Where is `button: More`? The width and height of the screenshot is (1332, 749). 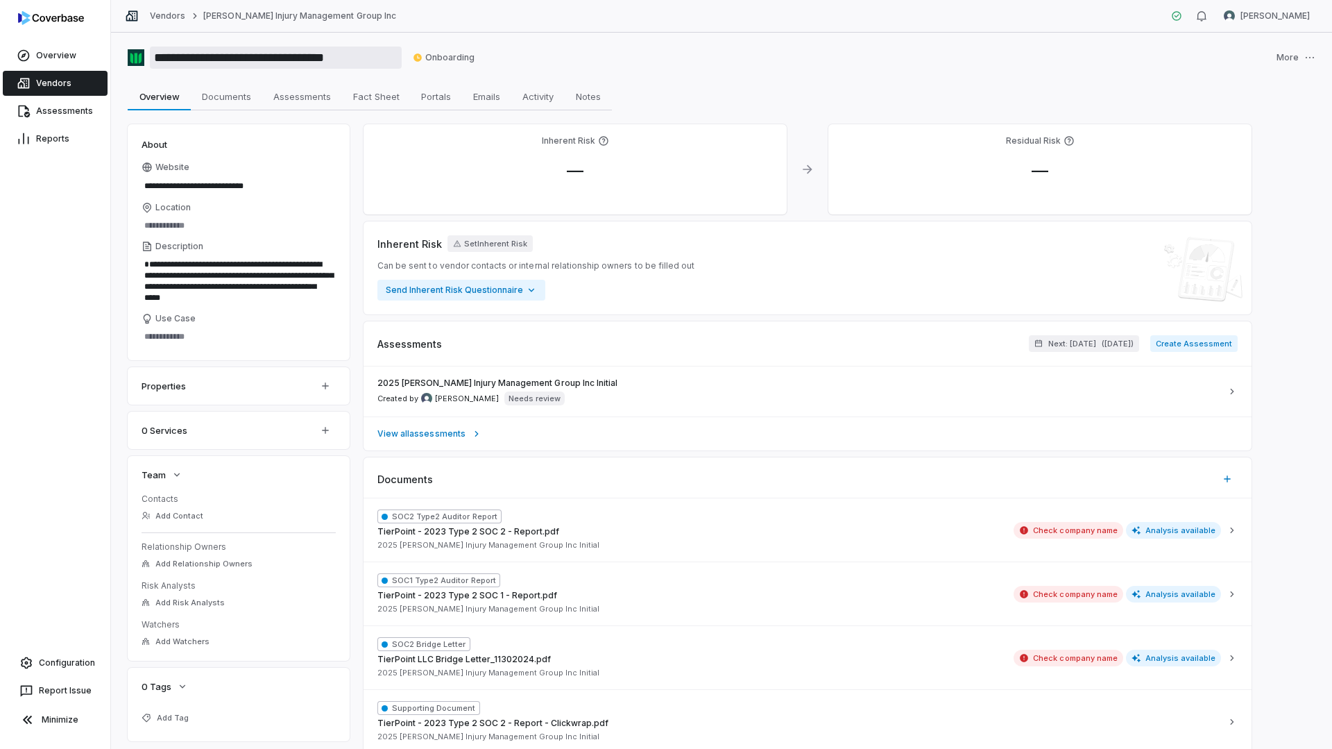 button: More is located at coordinates (1296, 58).